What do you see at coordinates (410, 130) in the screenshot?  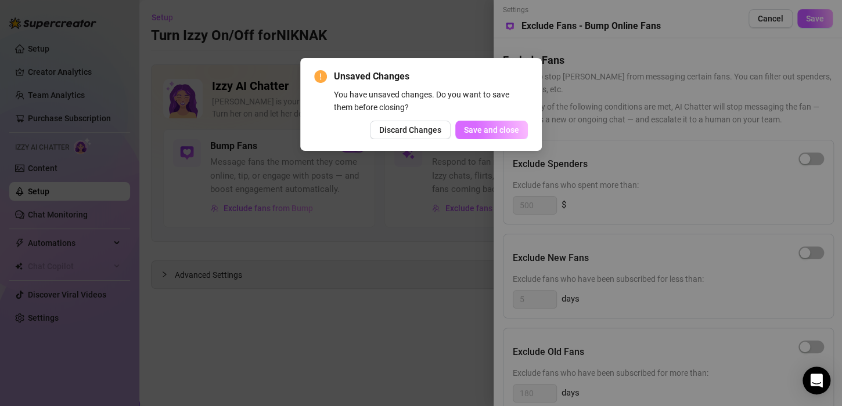 I see `span: Discard Changes` at bounding box center [410, 130].